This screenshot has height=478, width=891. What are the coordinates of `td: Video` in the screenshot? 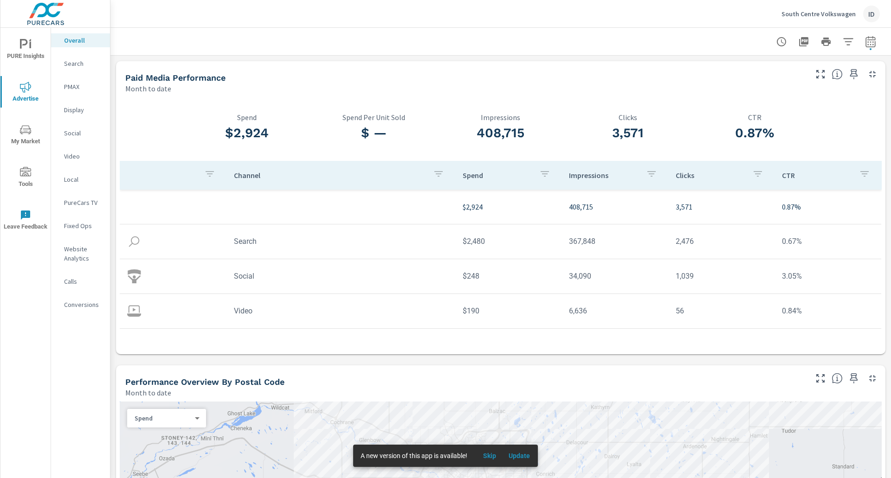 It's located at (340, 311).